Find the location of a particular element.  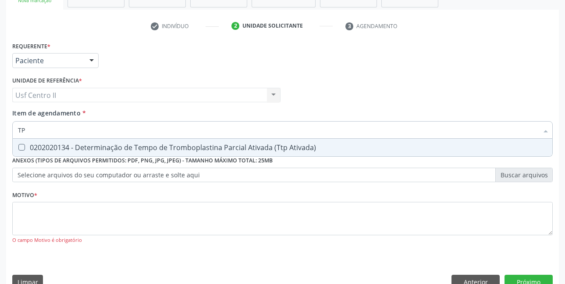

div: Unidade solicitante is located at coordinates (273, 26).